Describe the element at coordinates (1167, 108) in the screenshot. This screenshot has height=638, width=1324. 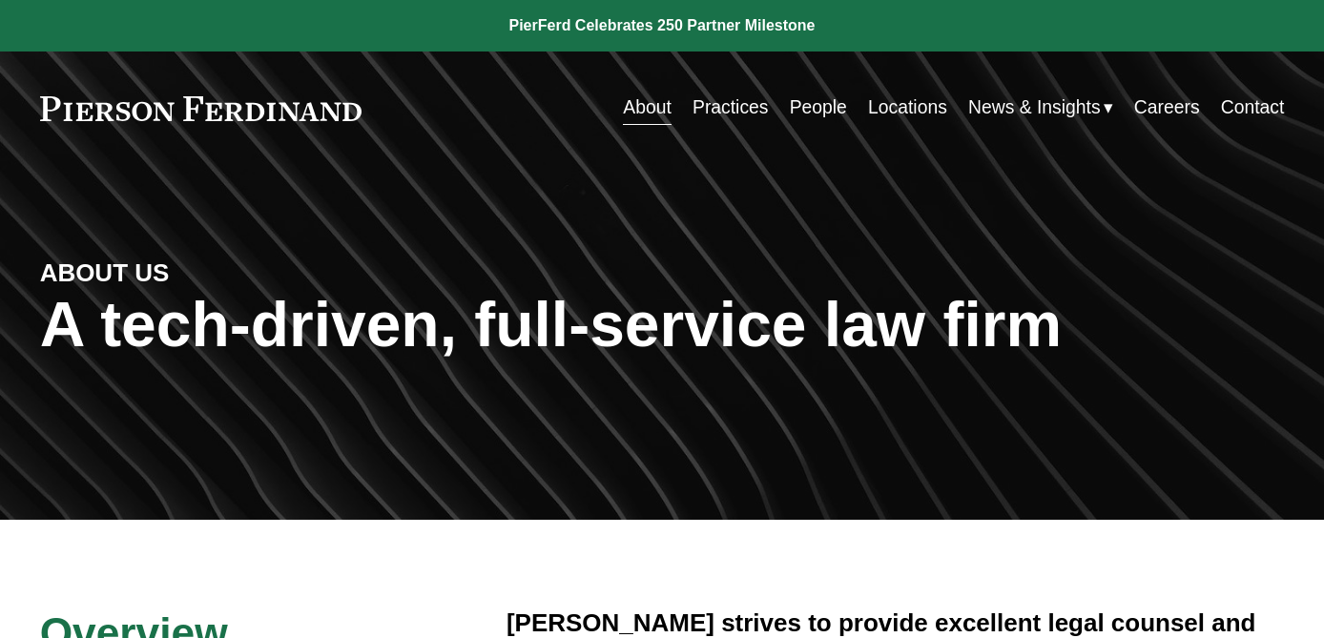
I see `a: Careers` at that location.